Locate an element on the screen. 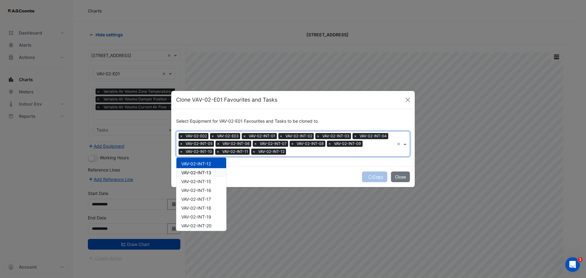 The height and width of the screenshot is (278, 586). span: VAV-02-INT-02 is located at coordinates (299, 136).